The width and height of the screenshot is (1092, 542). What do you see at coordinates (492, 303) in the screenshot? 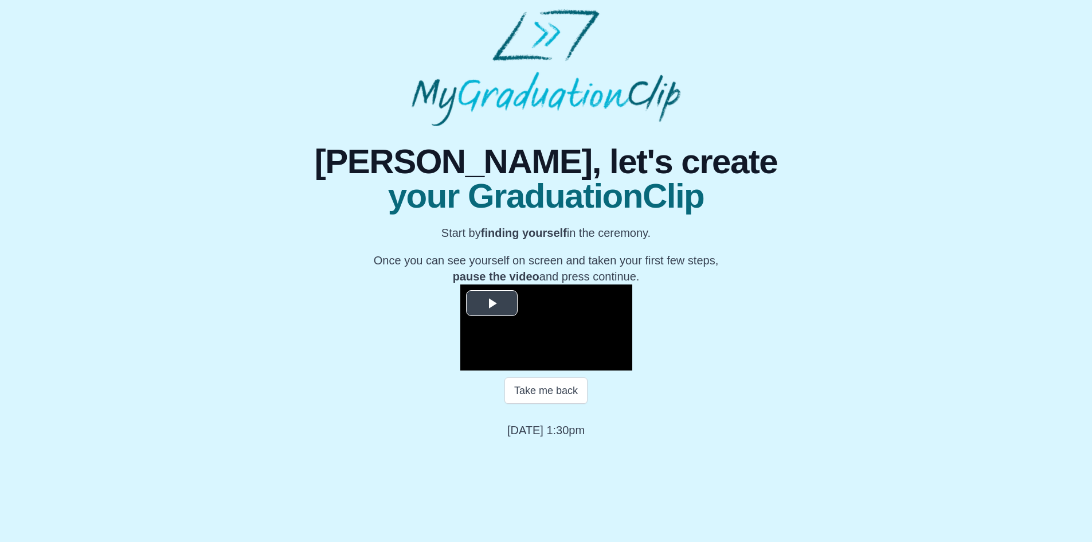
I see `button: Play Video` at bounding box center [492, 303].